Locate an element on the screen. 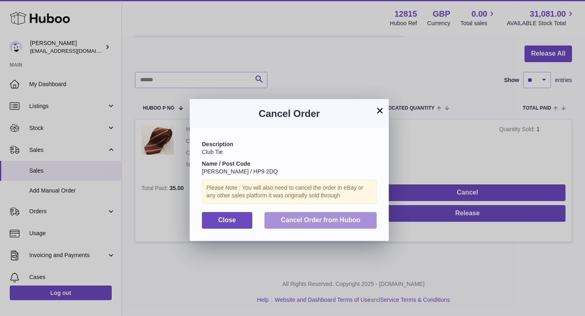  span: Cancel Order from Huboo is located at coordinates (321, 220).